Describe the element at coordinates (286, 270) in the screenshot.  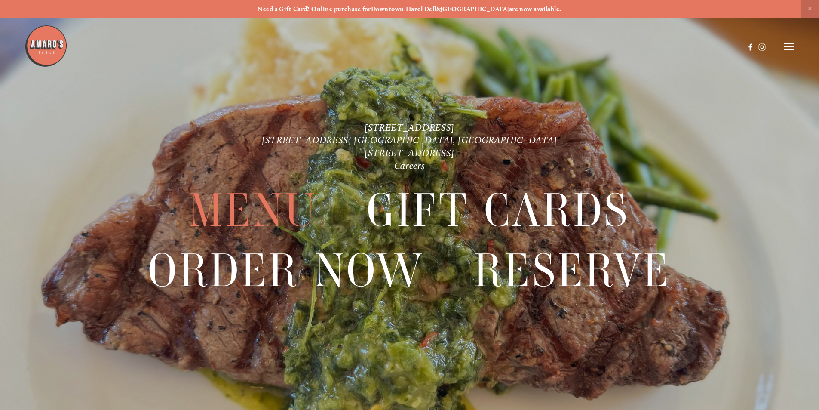
I see `span: Order Now` at that location.